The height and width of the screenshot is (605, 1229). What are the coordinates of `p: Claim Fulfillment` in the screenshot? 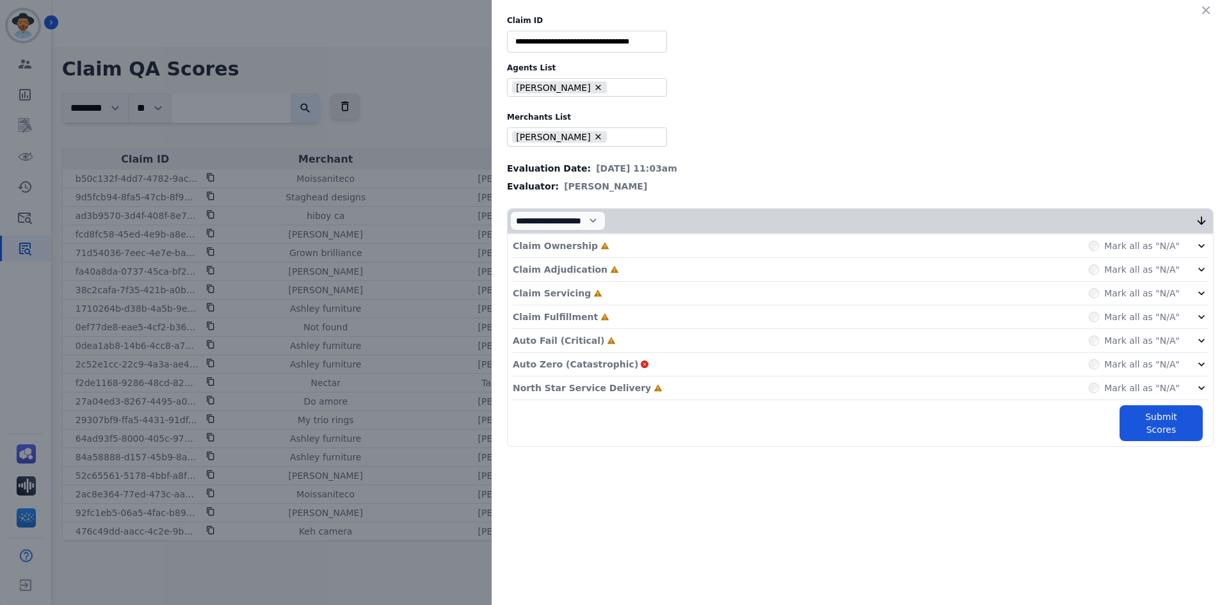 It's located at (555, 317).